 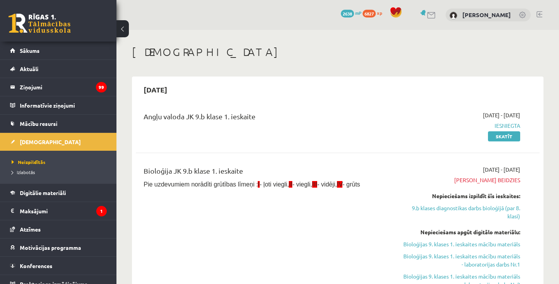 What do you see at coordinates (58, 105) in the screenshot?
I see `a: Informatīvie ziņojumi` at bounding box center [58, 105].